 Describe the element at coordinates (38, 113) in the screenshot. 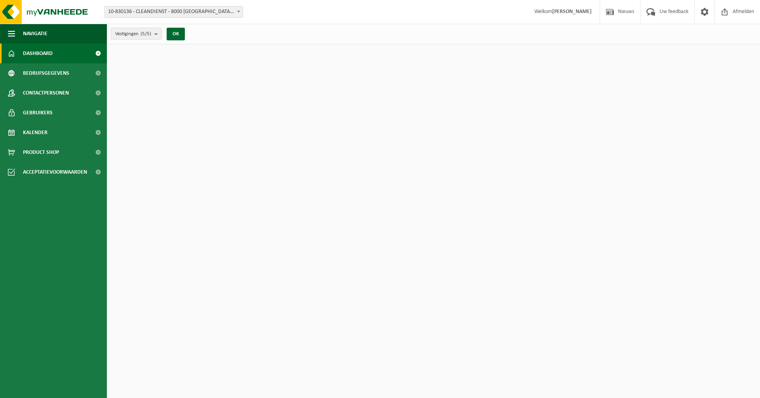

I see `span: Gebruikers` at that location.